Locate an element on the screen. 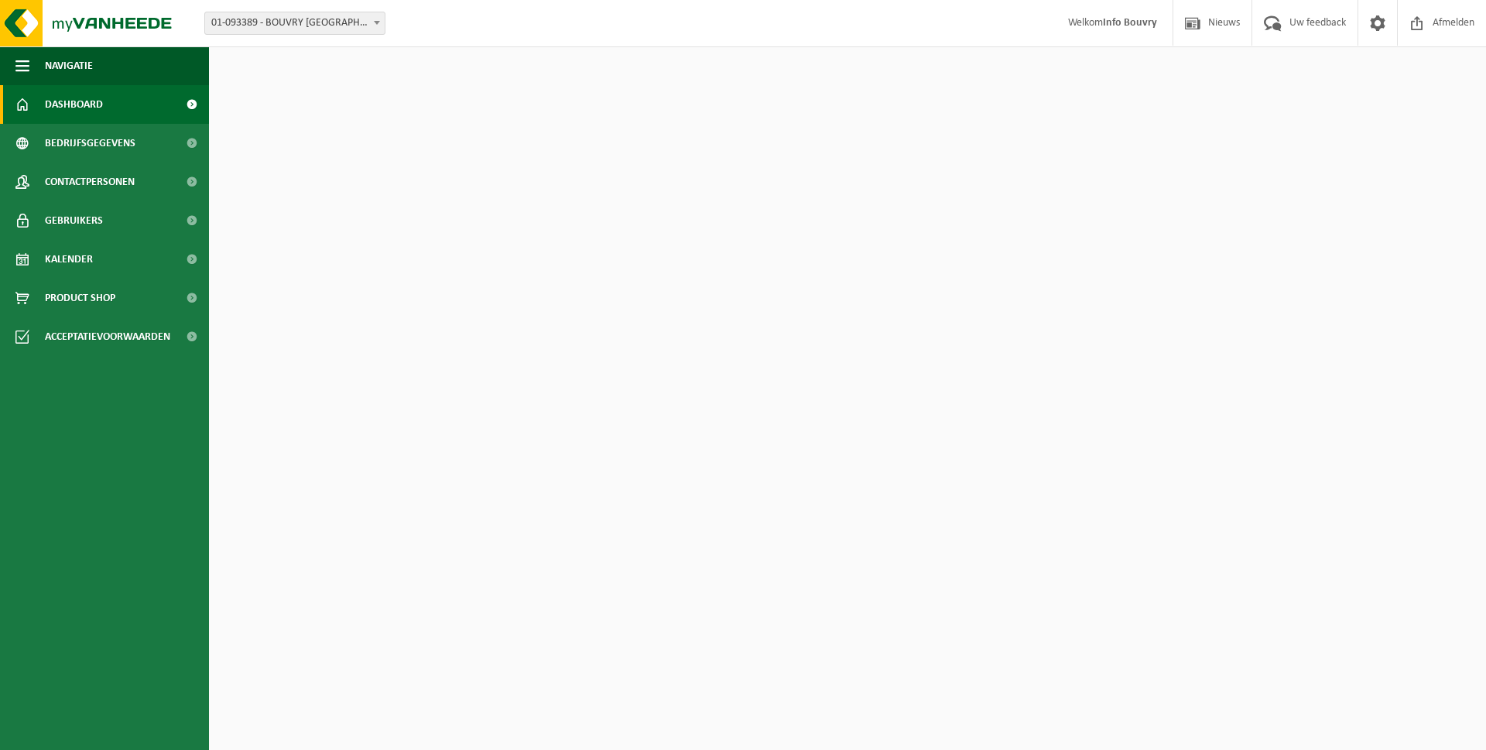 This screenshot has height=750, width=1486. span: Acceptatievoorwaarden is located at coordinates (108, 337).